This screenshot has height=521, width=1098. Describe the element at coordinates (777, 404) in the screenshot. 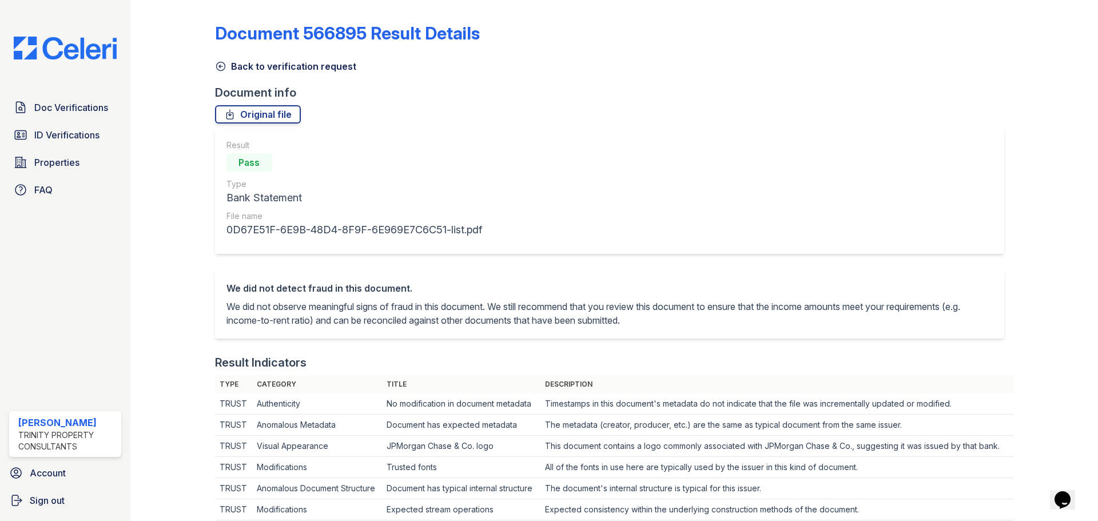

I see `td: Timestamps in this document's metadata do not indicate that the file was incrementally updated or...` at that location.